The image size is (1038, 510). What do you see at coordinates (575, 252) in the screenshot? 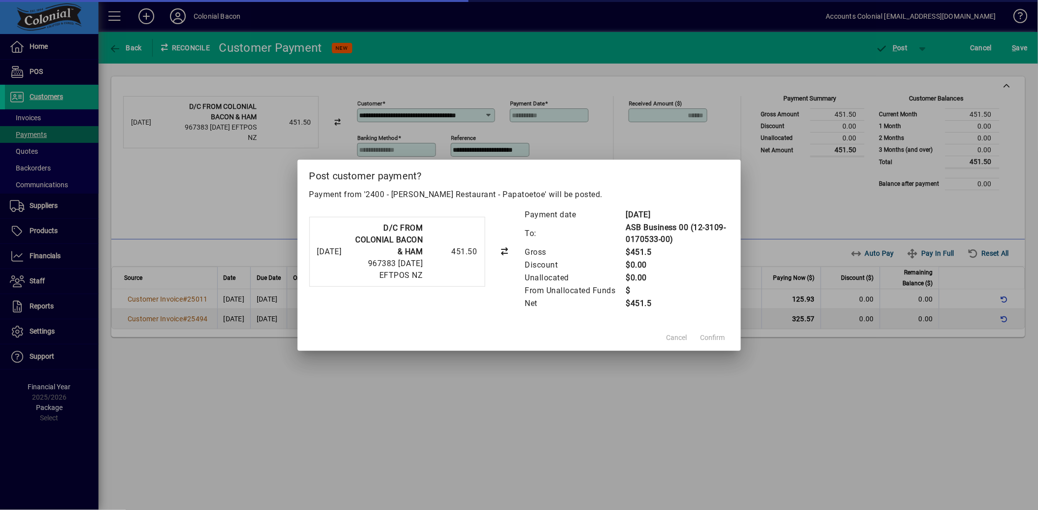
I see `td: Gross` at bounding box center [575, 252].